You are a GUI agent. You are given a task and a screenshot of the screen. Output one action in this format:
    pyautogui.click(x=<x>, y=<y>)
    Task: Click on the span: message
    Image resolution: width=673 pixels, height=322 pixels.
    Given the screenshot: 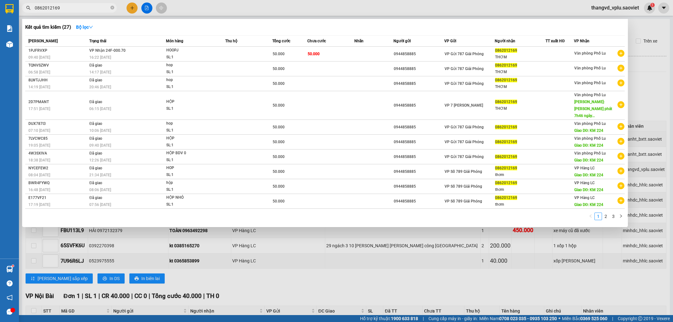 What is the action you would take?
    pyautogui.click(x=9, y=312)
    